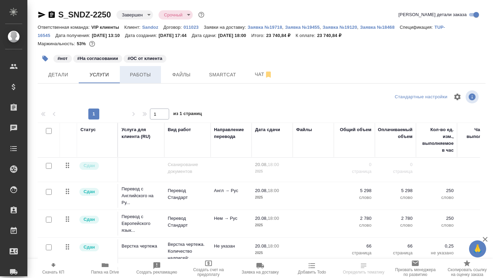  I want to click on p: Договор:, so click(173, 27).